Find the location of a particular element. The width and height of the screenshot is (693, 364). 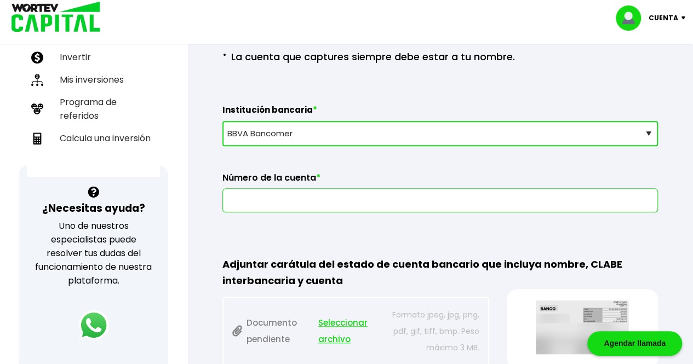

li: Programa de referidos is located at coordinates (93, 109).